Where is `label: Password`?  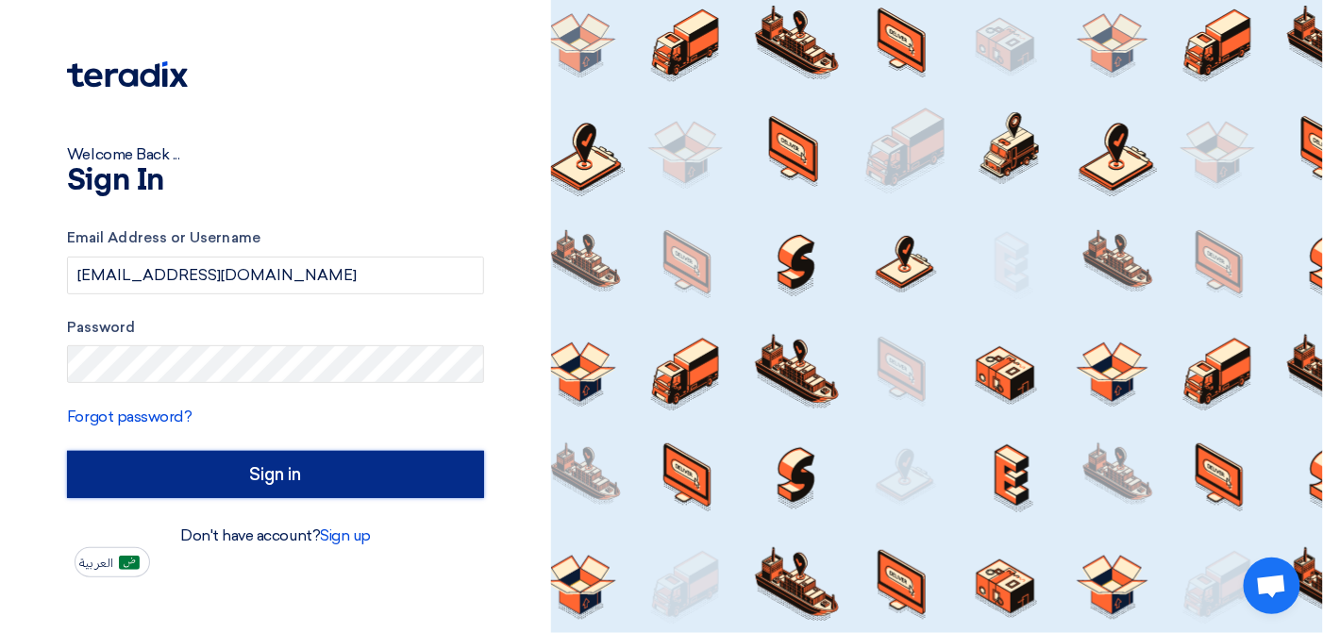 label: Password is located at coordinates (276, 328).